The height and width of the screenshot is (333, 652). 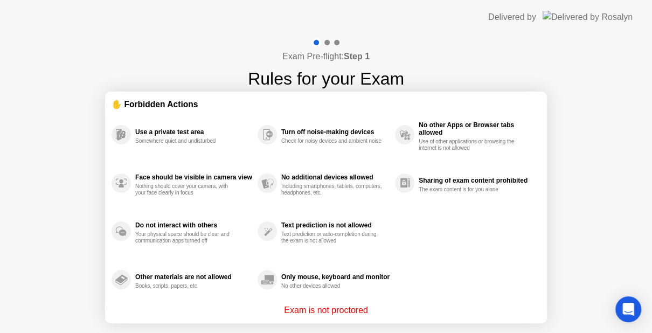 I want to click on h4: Exam Pre-flight:, so click(x=326, y=57).